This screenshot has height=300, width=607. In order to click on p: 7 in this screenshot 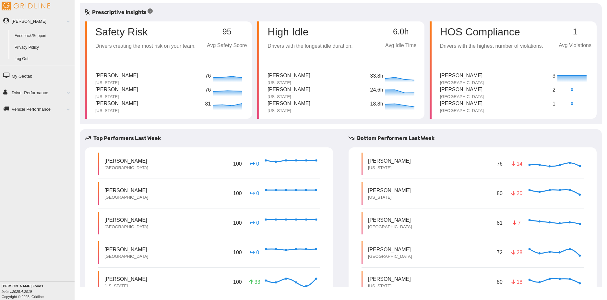, I will do `click(517, 223)`.